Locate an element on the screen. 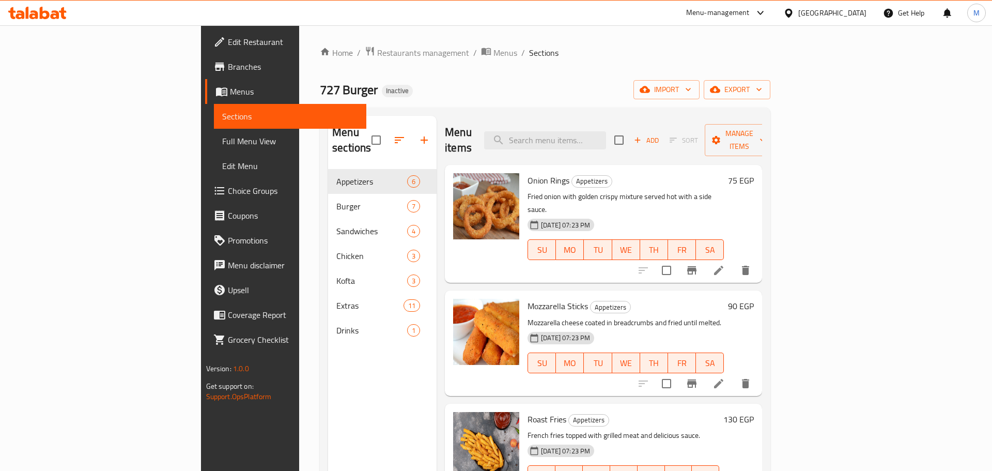 The width and height of the screenshot is (992, 471). a: Grocery Checklist is located at coordinates (286, 339).